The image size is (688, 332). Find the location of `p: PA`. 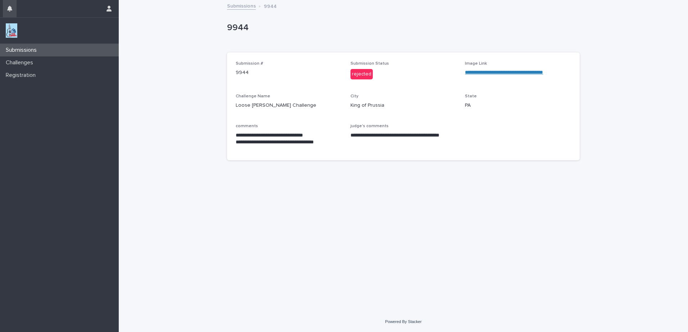

p: PA is located at coordinates (518, 105).